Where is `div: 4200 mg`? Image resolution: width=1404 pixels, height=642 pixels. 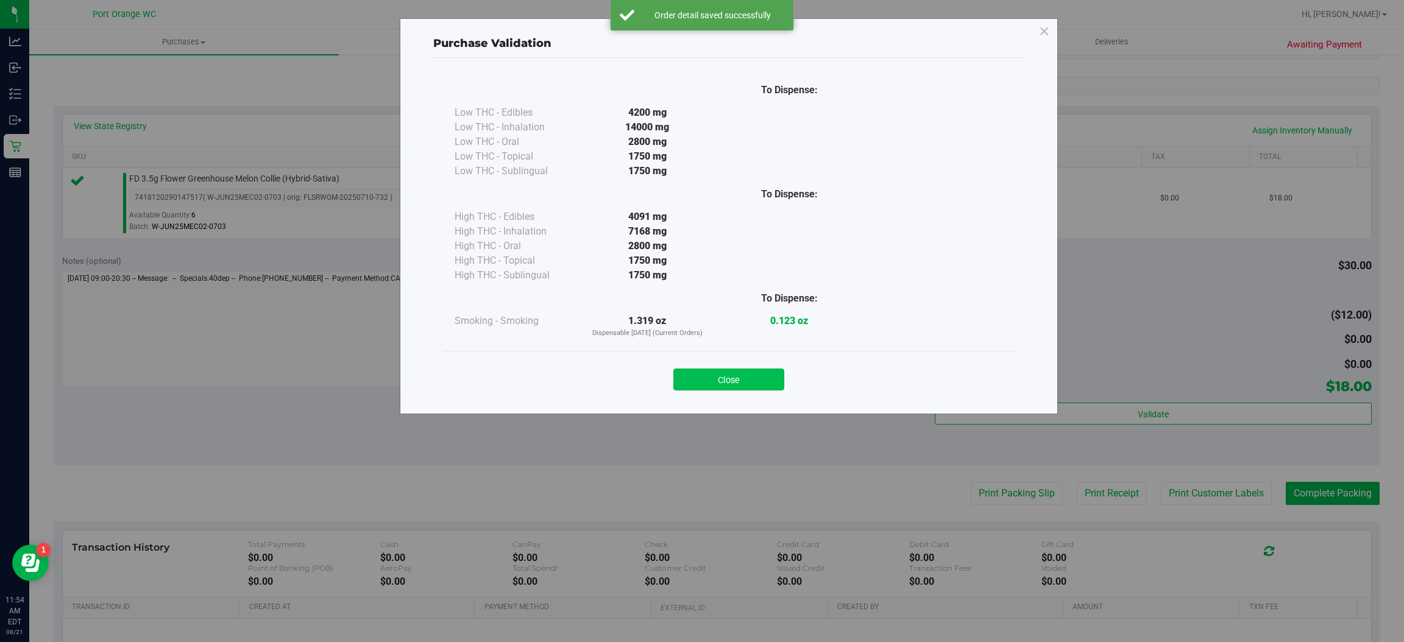 div: 4200 mg is located at coordinates (647, 113).